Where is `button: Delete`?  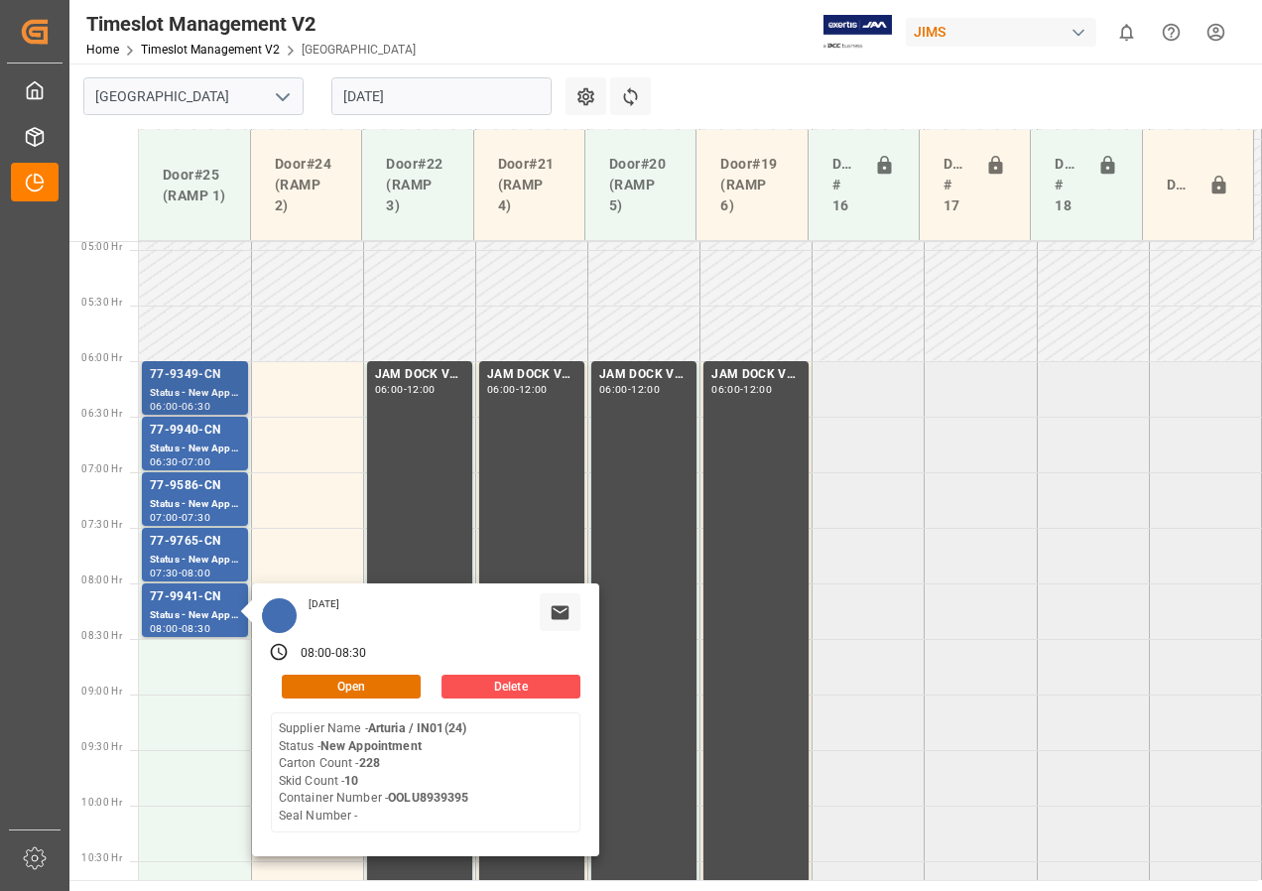 button: Delete is located at coordinates (511, 686).